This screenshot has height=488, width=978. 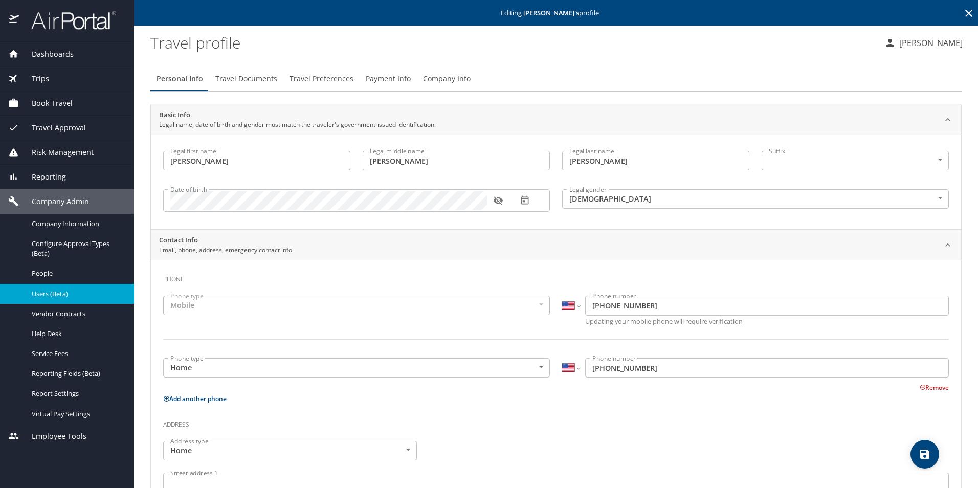 I want to click on h3: Address, so click(x=556, y=422).